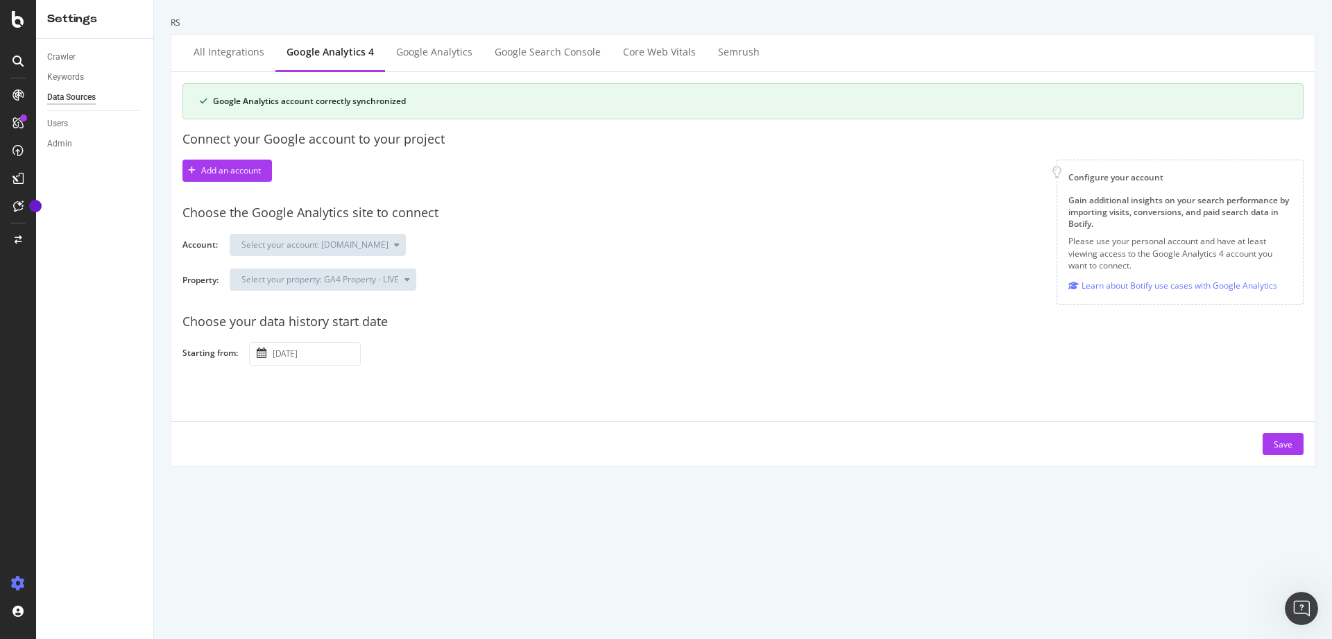  I want to click on a: Keywords, so click(95, 77).